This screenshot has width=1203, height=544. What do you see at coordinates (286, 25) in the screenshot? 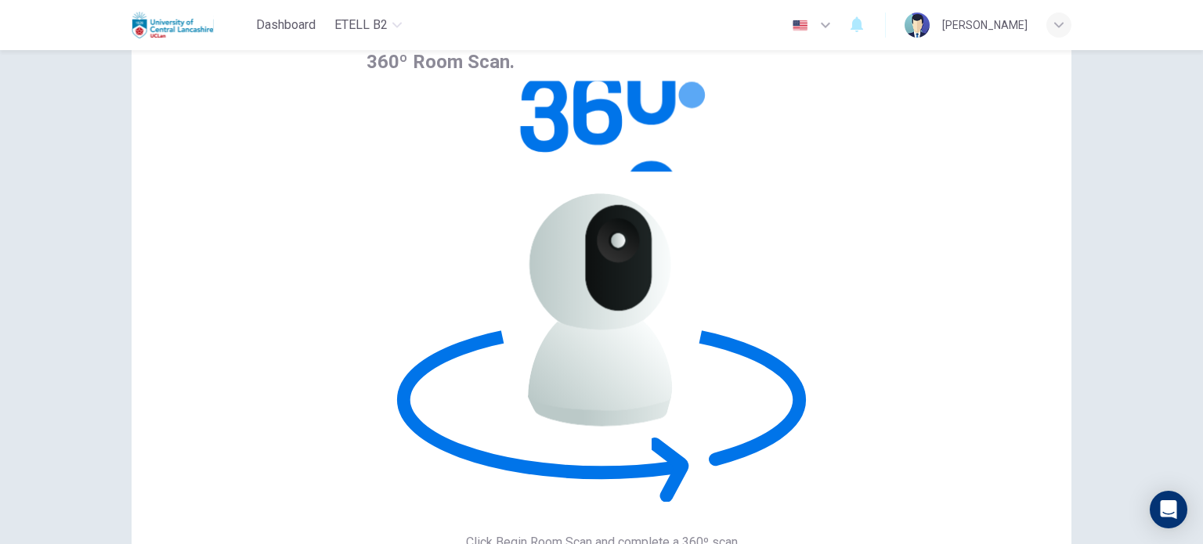
I see `button: Dashboard` at bounding box center [286, 25].